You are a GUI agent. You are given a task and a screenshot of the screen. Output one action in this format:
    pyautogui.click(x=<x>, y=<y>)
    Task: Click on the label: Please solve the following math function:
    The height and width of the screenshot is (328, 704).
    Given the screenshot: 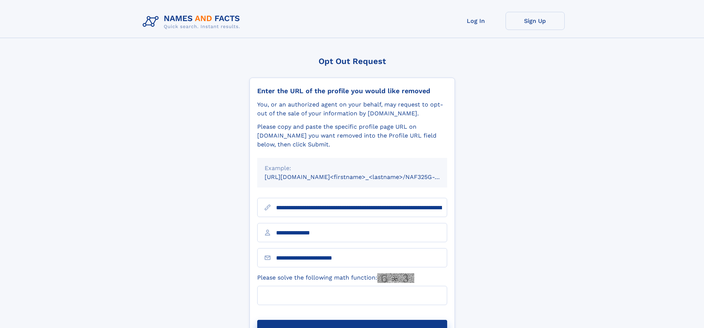 What is the action you would take?
    pyautogui.click(x=335, y=278)
    